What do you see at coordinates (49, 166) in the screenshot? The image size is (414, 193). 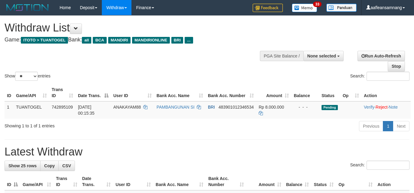 I see `a: Copy` at bounding box center [49, 166].